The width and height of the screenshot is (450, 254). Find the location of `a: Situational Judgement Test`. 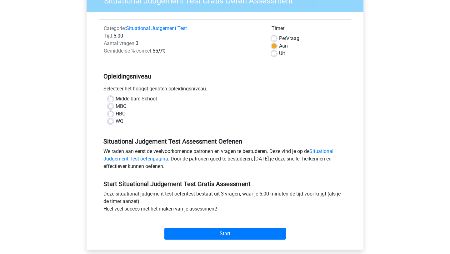

a: Situational Judgement Test is located at coordinates (156, 28).